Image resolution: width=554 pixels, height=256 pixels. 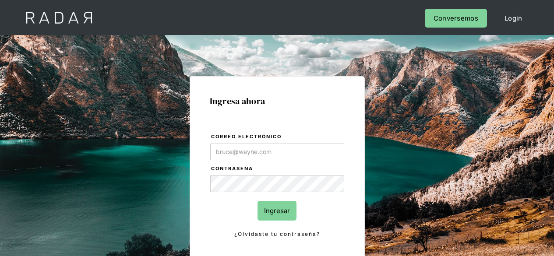 I want to click on label: Correo electrónico, so click(x=278, y=137).